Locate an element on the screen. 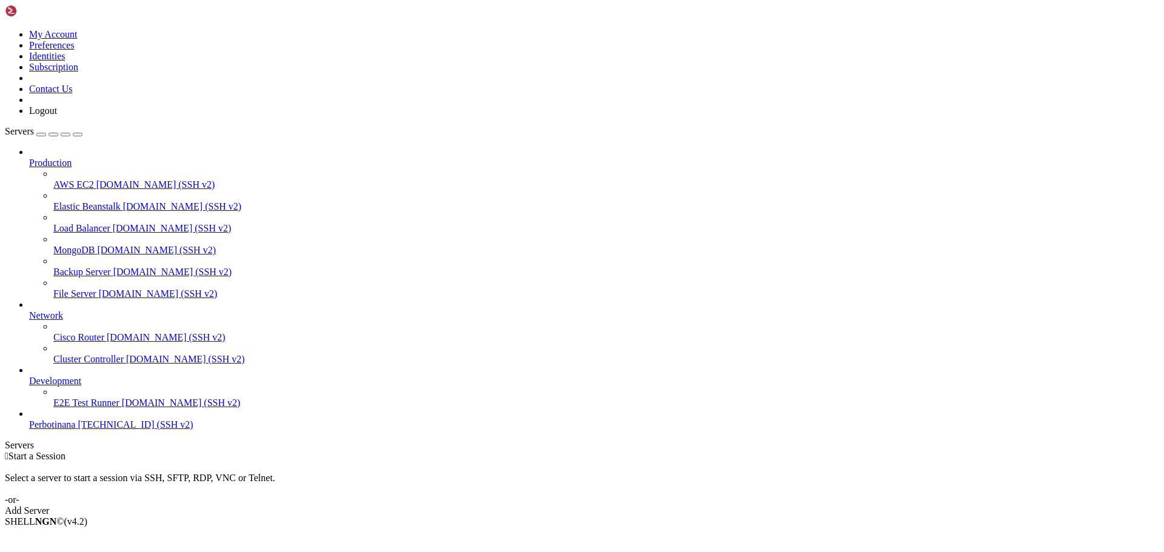 The height and width of the screenshot is (552, 1164). li: Development is located at coordinates (594, 387).